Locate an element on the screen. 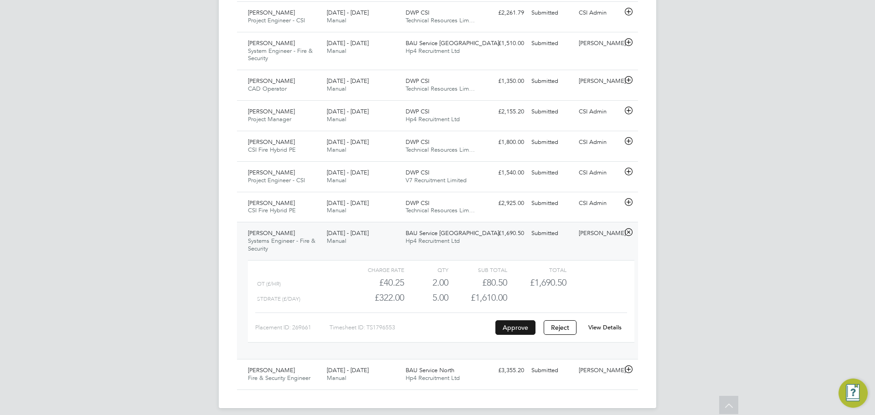 This screenshot has height=415, width=875. div: Sub Total is located at coordinates (477, 270).